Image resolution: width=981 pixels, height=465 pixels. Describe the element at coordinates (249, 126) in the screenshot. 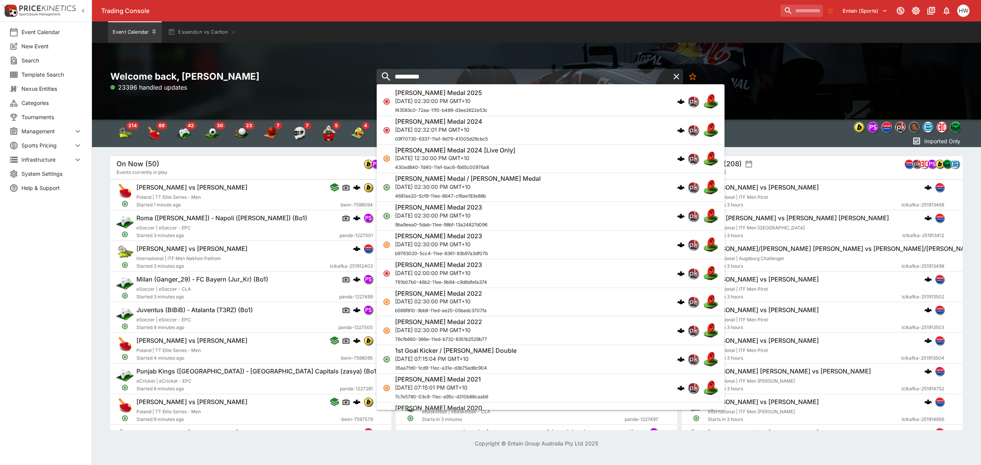

I see `span: 23` at that location.